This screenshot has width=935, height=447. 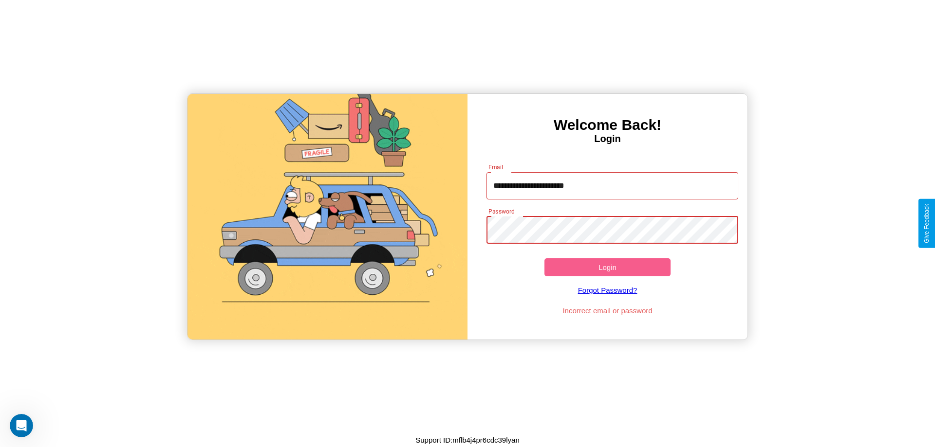 What do you see at coordinates (327, 217) in the screenshot?
I see `img: gif` at bounding box center [327, 217].